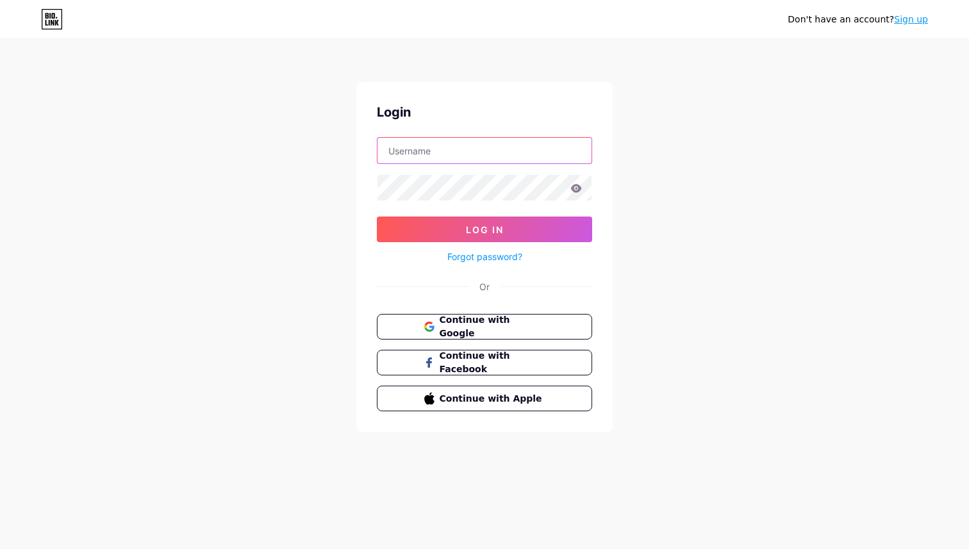 This screenshot has height=549, width=969. What do you see at coordinates (492, 363) in the screenshot?
I see `span: Continue with Facebook` at bounding box center [492, 363].